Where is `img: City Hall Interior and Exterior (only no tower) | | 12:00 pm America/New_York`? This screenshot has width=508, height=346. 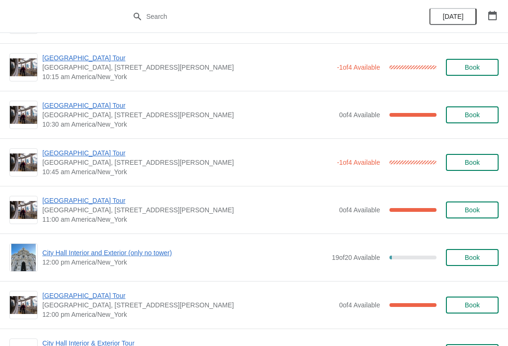 img: City Hall Interior and Exterior (only no tower) | | 12:00 pm America/New_York is located at coordinates (24, 257).